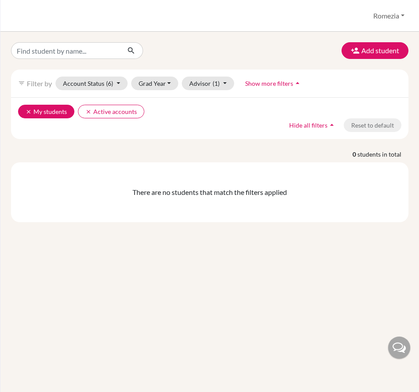 This screenshot has width=419, height=392. What do you see at coordinates (29, 10) in the screenshot?
I see `span: Help` at bounding box center [29, 10].